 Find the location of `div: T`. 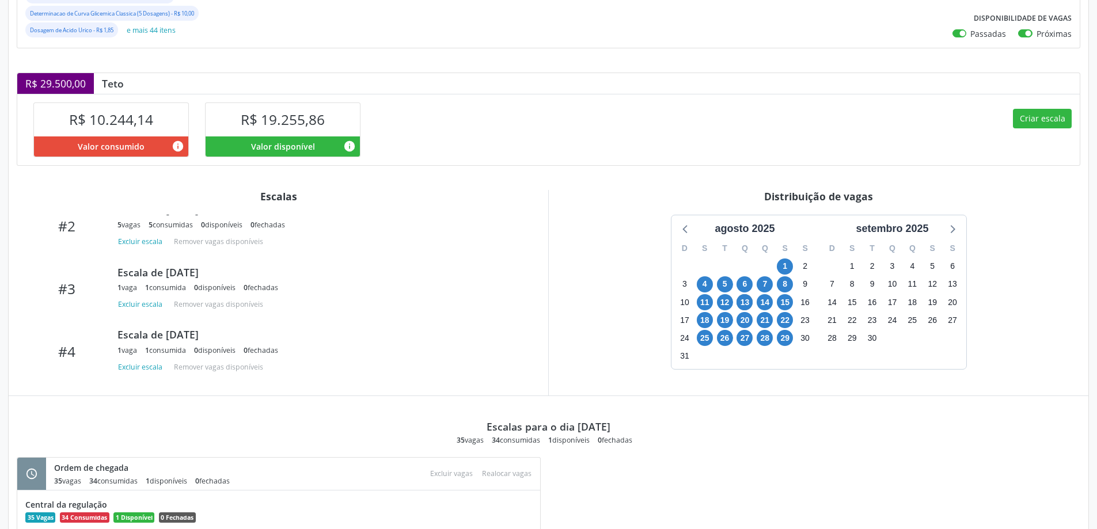

div: T is located at coordinates (871, 248).